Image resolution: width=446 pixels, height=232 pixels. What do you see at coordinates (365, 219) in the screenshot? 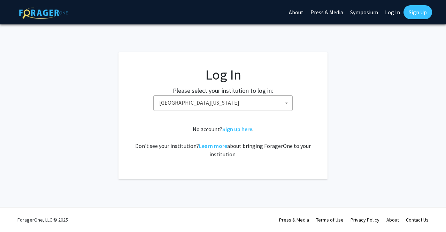
I see `a: Privacy Policy` at bounding box center [365, 219].